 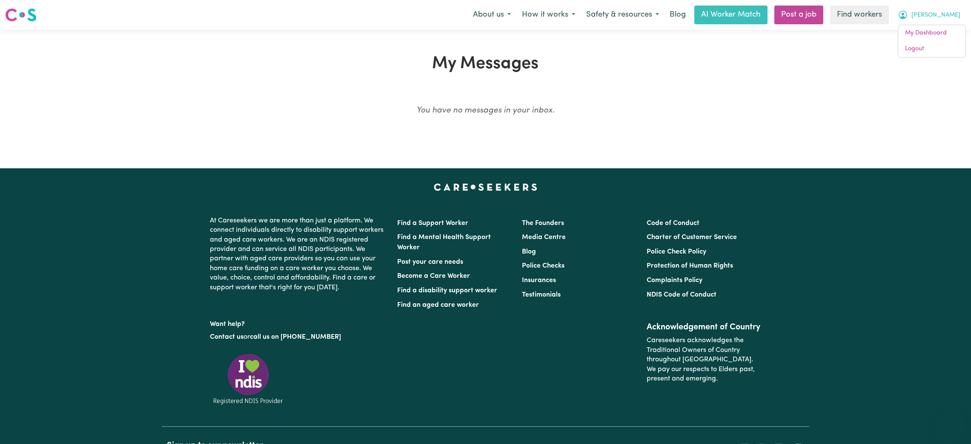 I want to click on a: Careseekers logo, so click(x=21, y=15).